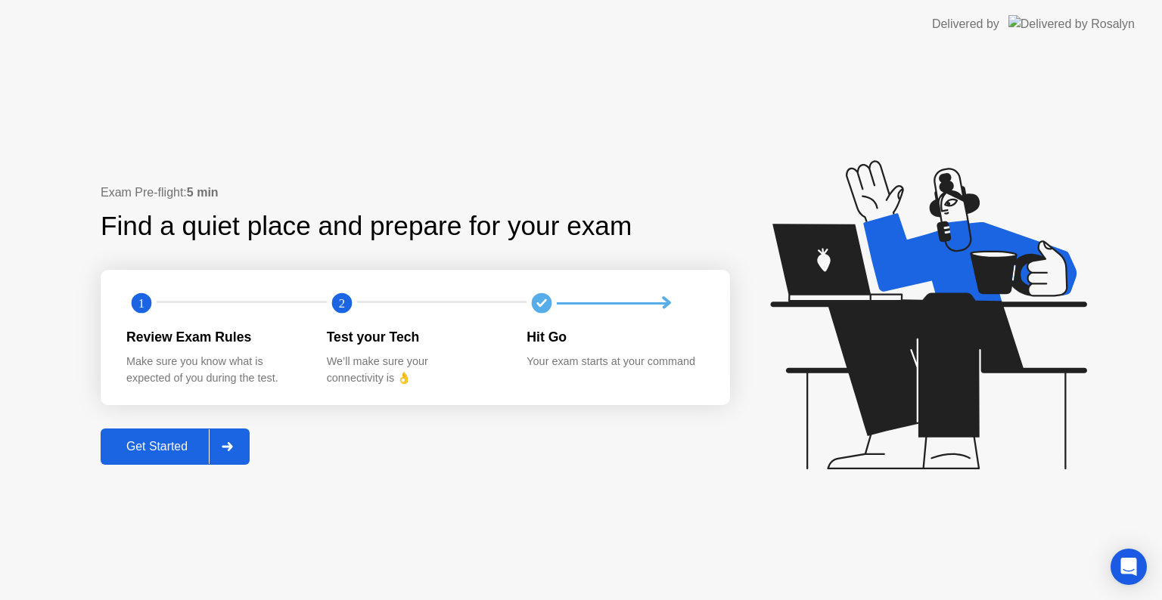 This screenshot has width=1162, height=600. I want to click on div: Exam Pre-flight:, so click(415, 193).